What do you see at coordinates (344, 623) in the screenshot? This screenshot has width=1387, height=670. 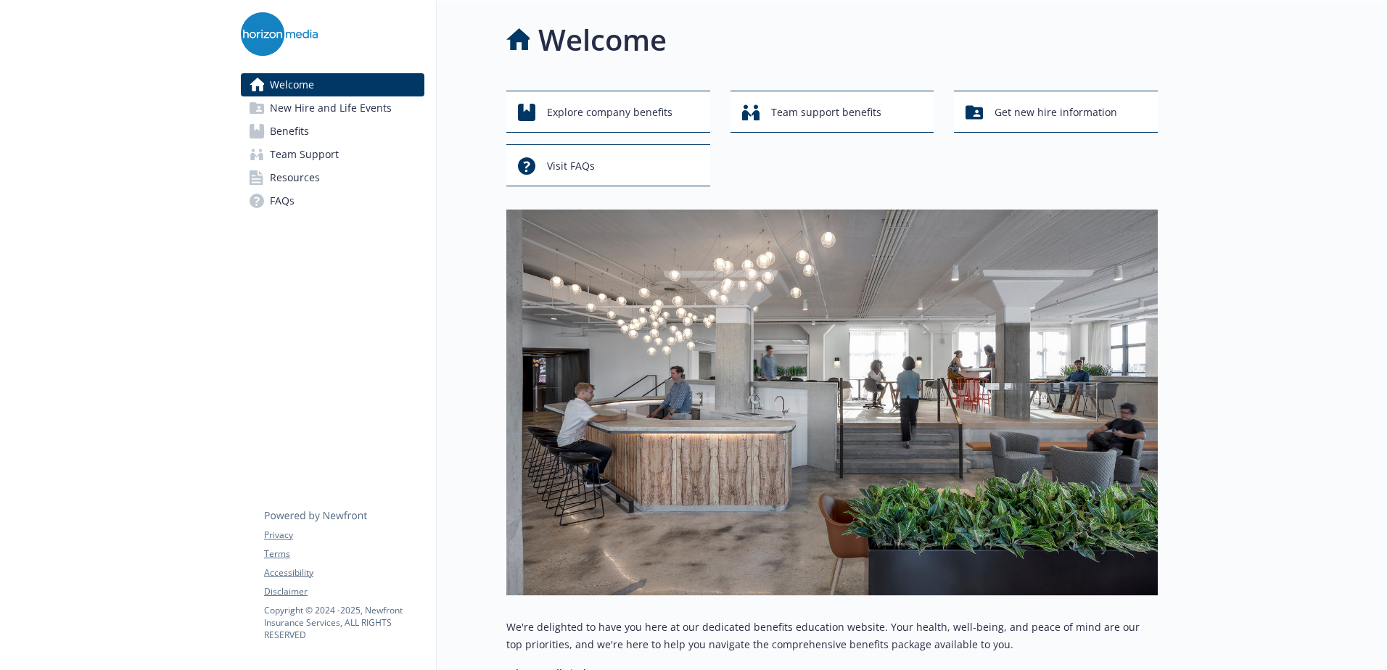 I see `p: Copyright © 2024 - 2025 , Newfront Insurance Services, ALL RIGHTS RESERVED` at bounding box center [344, 623].